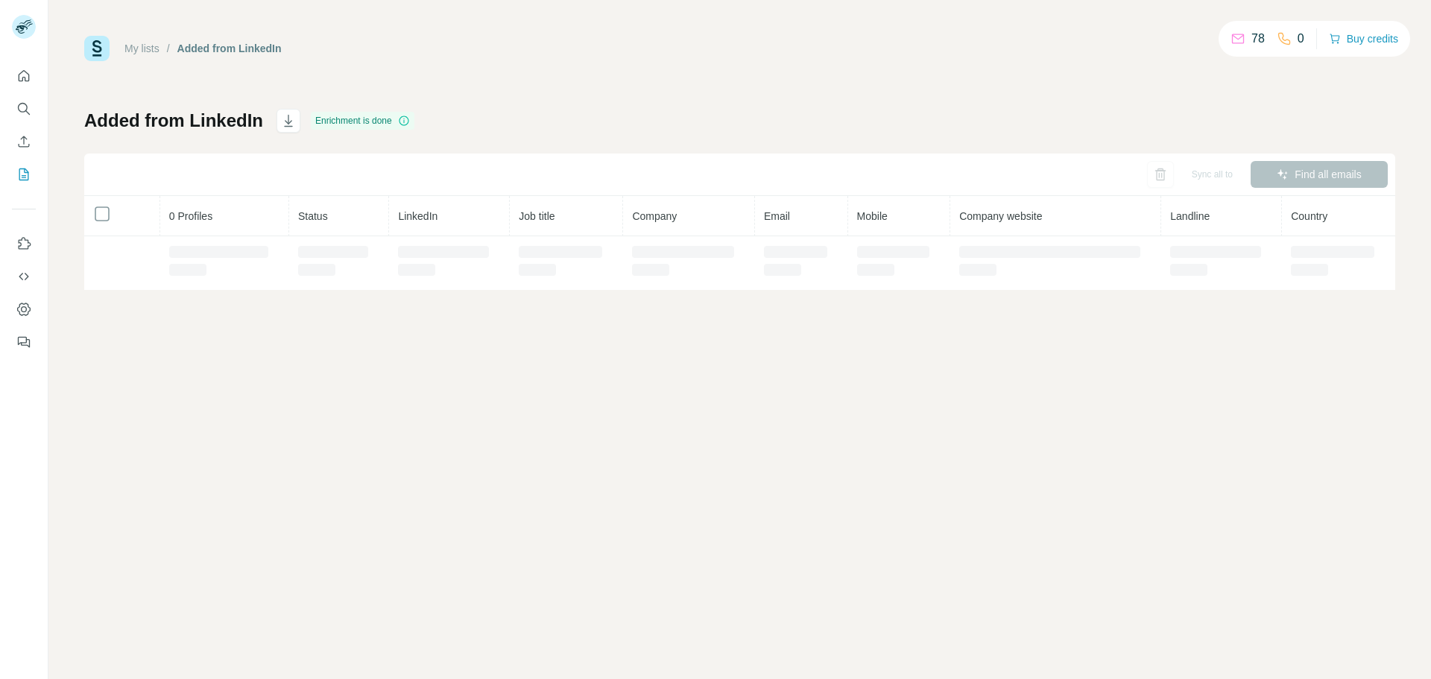 The image size is (1431, 679). I want to click on button: Buy credits, so click(1363, 39).